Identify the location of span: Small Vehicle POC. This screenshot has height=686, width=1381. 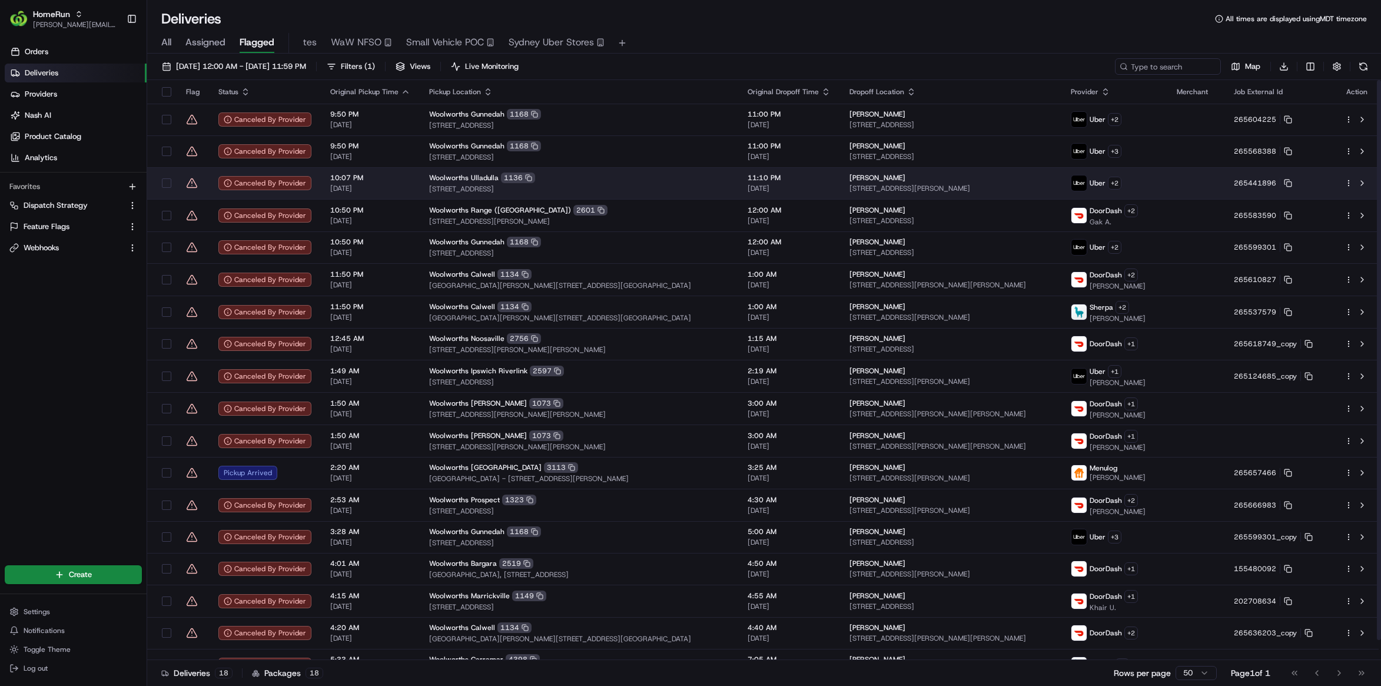
(445, 42).